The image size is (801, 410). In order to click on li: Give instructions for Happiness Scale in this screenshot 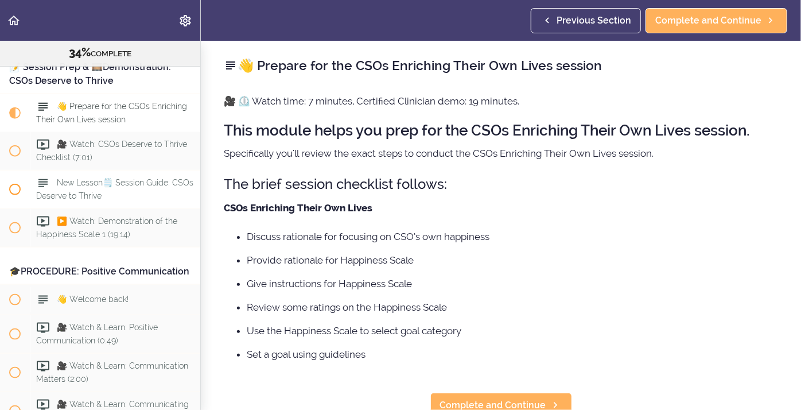, I will do `click(512, 283)`.